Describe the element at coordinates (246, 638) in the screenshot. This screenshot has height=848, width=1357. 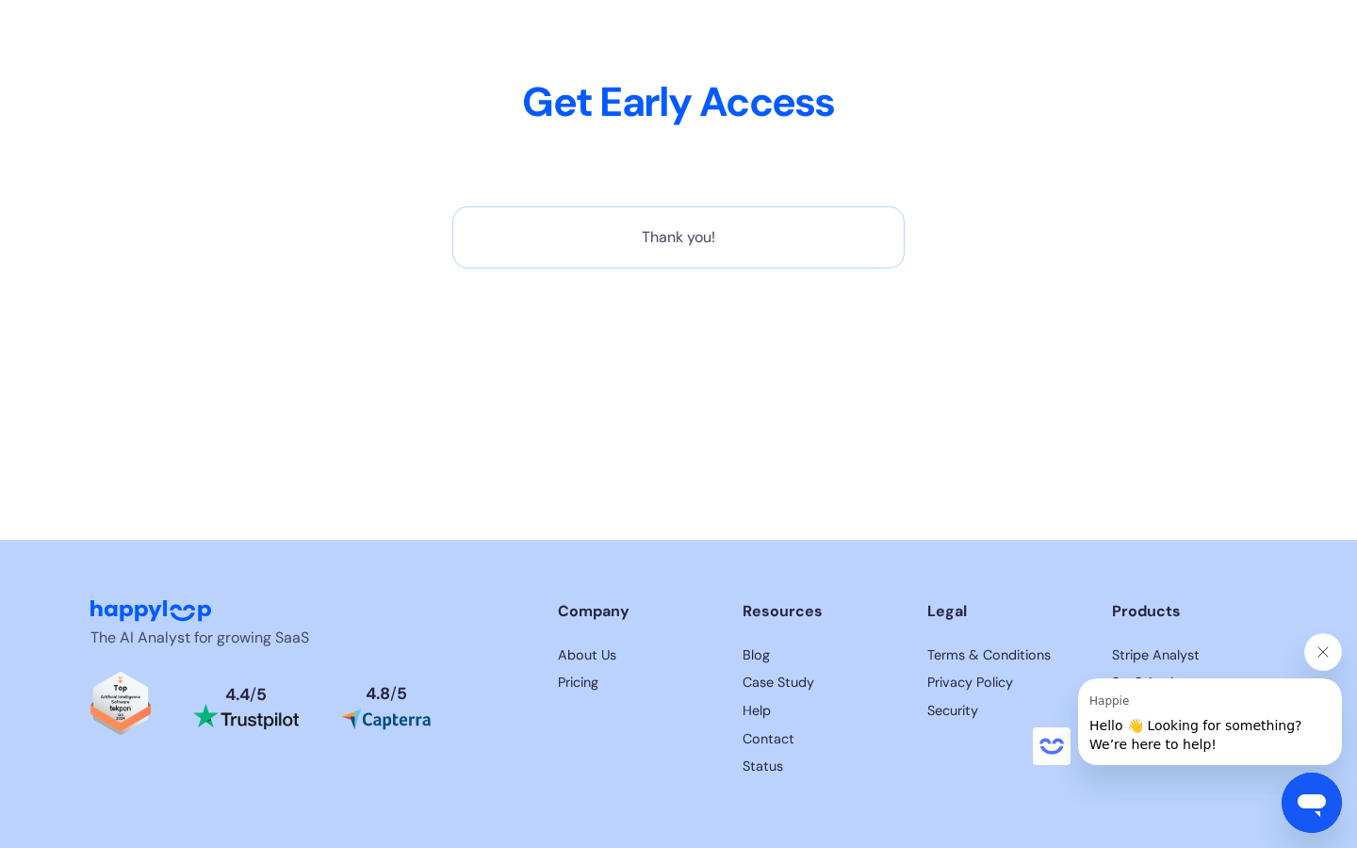
I see `p: The AI Analyst for growing SaaS` at that location.